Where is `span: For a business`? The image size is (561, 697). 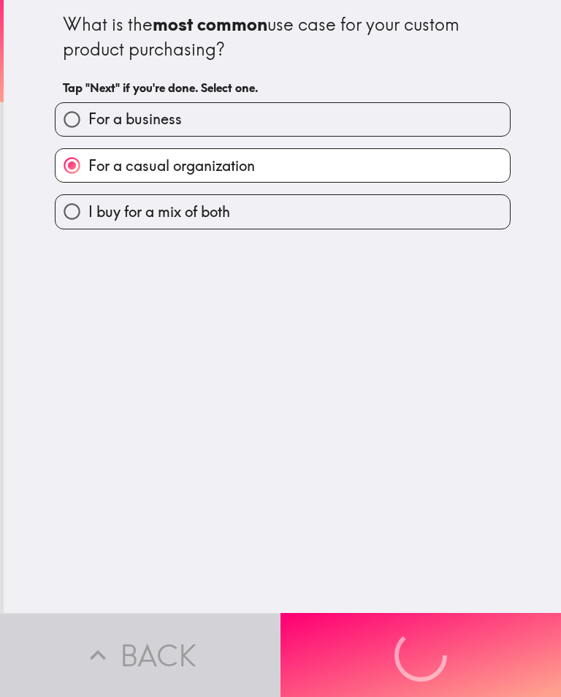 span: For a business is located at coordinates (135, 119).